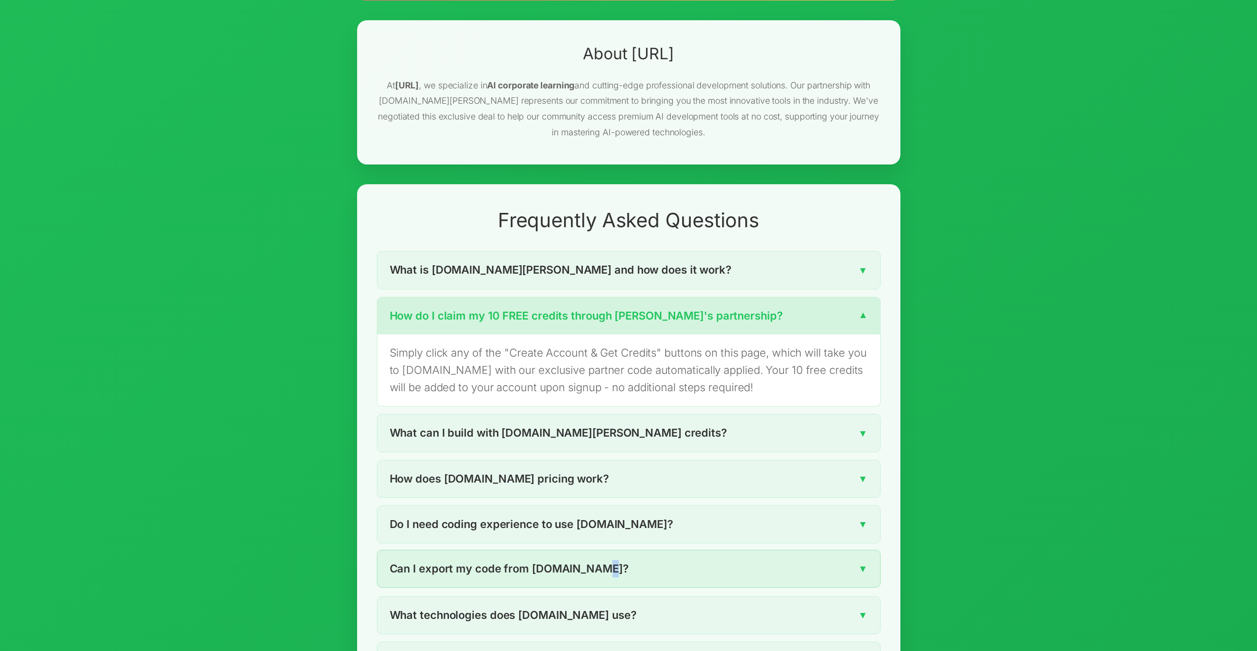 The image size is (1257, 651). What do you see at coordinates (629, 370) in the screenshot?
I see `p: Simply click any of the "Create Account & Get Credits" buttons on this page, which will take you ...` at bounding box center [629, 370].